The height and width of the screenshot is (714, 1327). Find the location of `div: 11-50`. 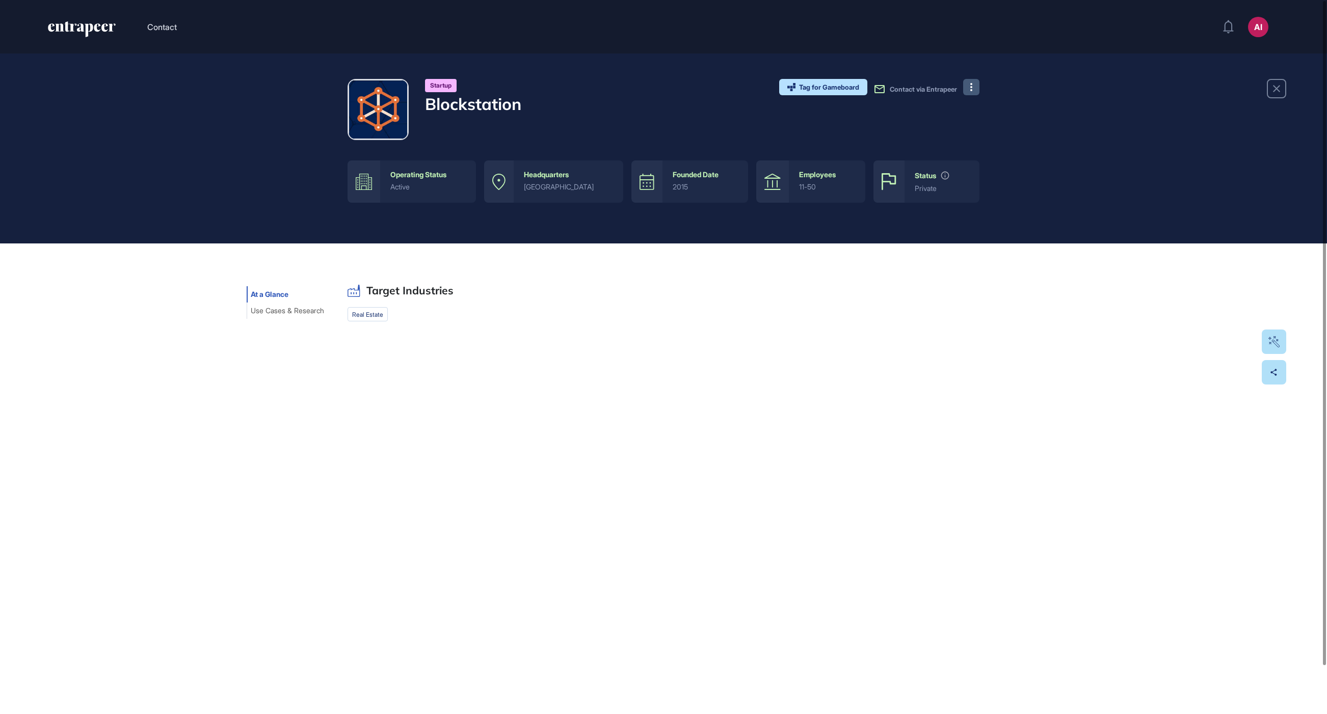

div: 11-50 is located at coordinates (827, 187).